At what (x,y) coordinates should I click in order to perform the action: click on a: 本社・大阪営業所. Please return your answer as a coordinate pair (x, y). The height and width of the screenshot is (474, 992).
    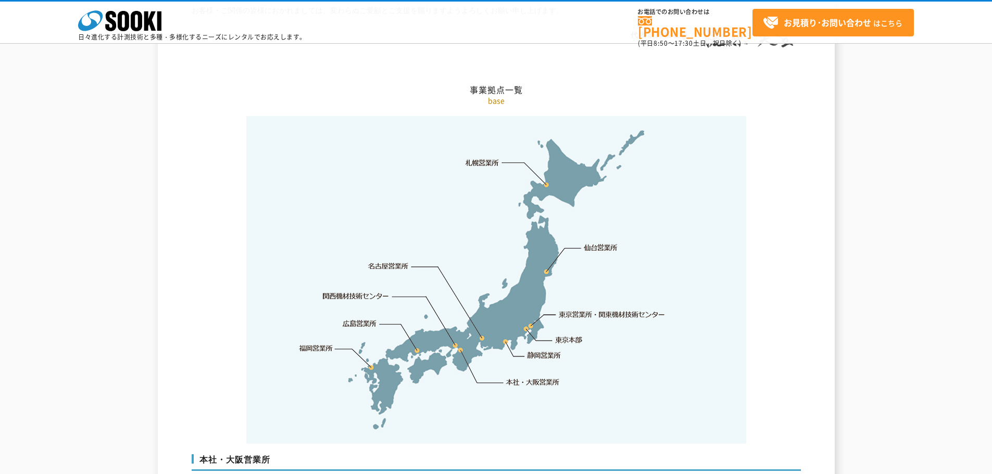
    Looking at the image, I should click on (532, 382).